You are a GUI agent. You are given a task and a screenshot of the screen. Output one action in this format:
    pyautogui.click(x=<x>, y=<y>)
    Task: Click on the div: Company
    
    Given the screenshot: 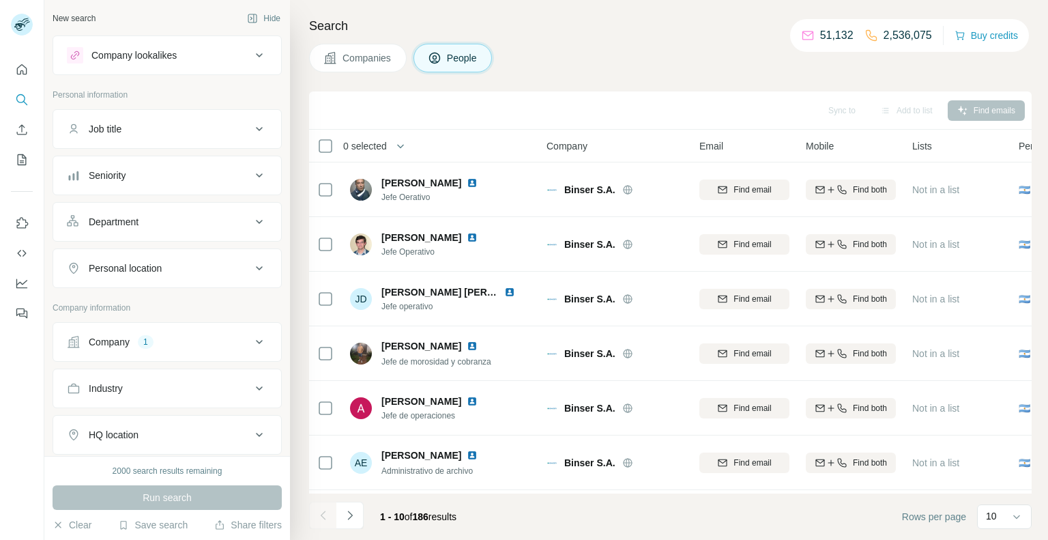 What is the action you would take?
    pyautogui.click(x=109, y=342)
    